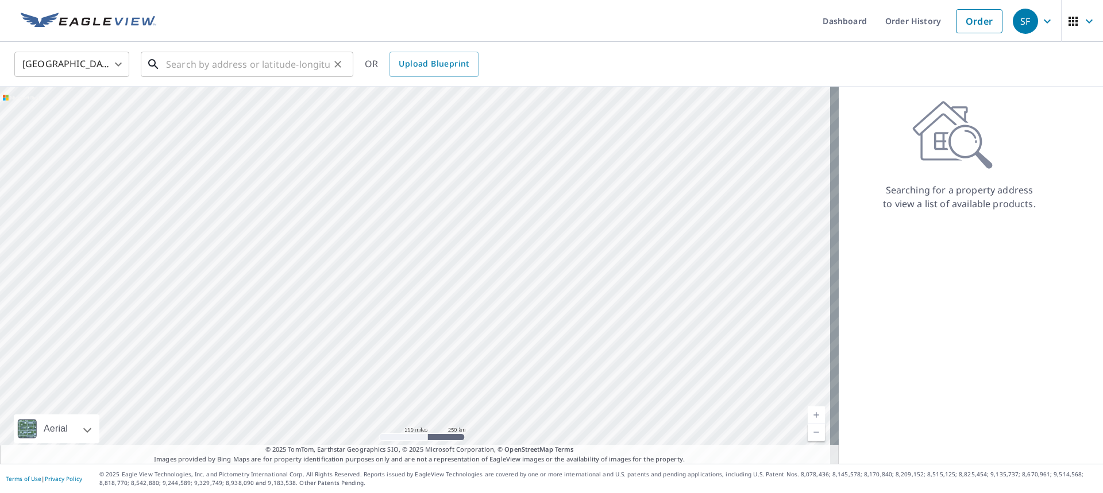 Image resolution: width=1103 pixels, height=493 pixels. I want to click on a: Current Level 5, Zoom In, so click(816, 415).